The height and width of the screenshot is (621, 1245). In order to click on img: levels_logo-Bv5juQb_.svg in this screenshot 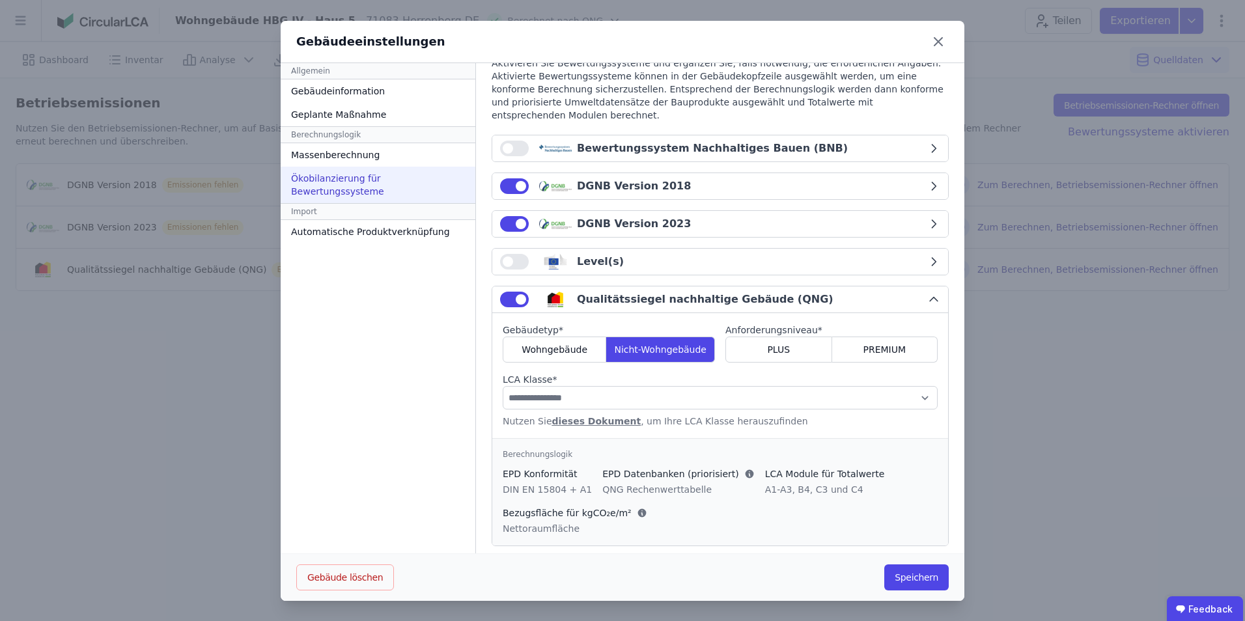, I will do `click(555, 262)`.